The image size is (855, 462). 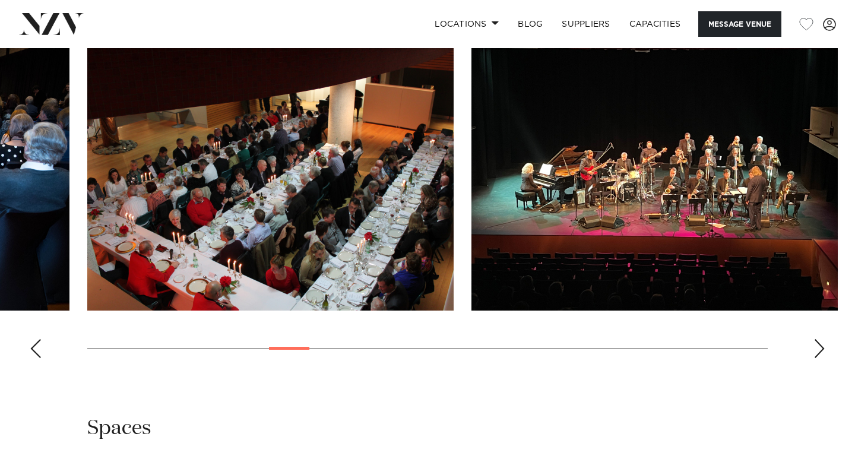 I want to click on a: SUPPLIERS, so click(x=585, y=24).